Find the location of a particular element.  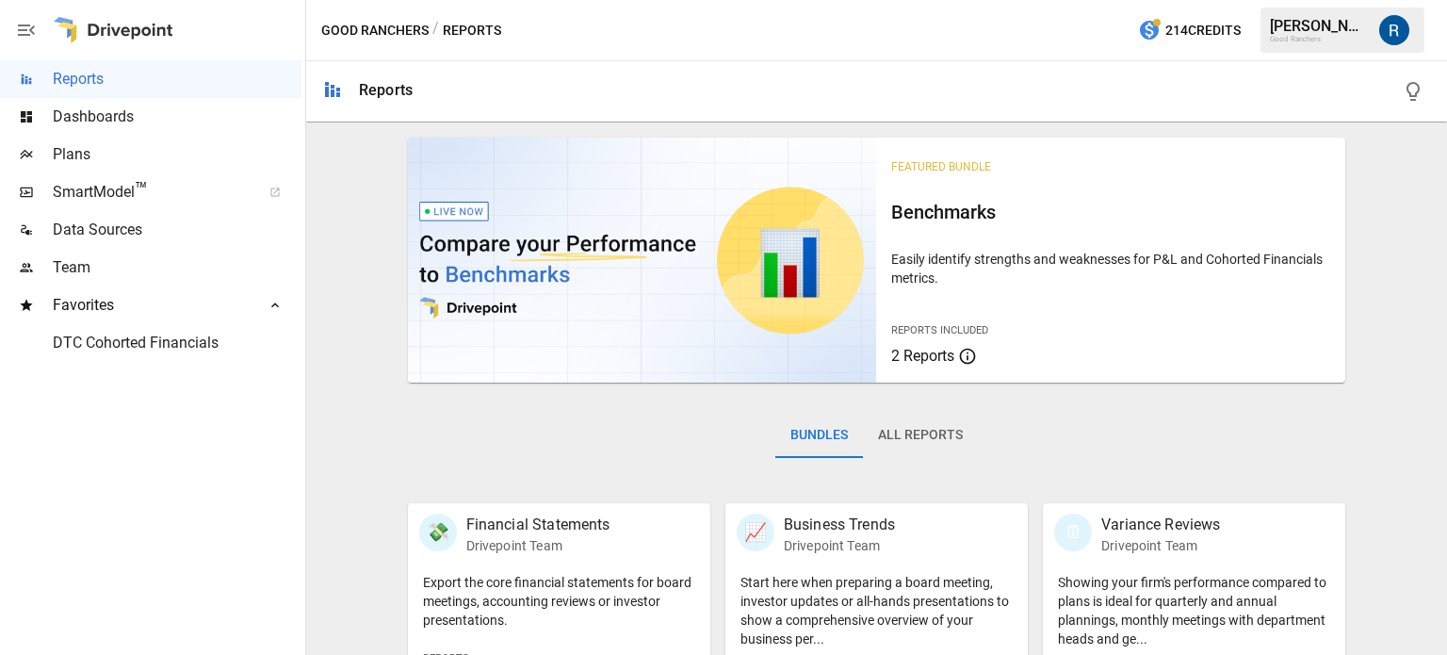

p: Export the core financial statements for board meetings, accounting reviews or investor presentat... is located at coordinates (558, 601).